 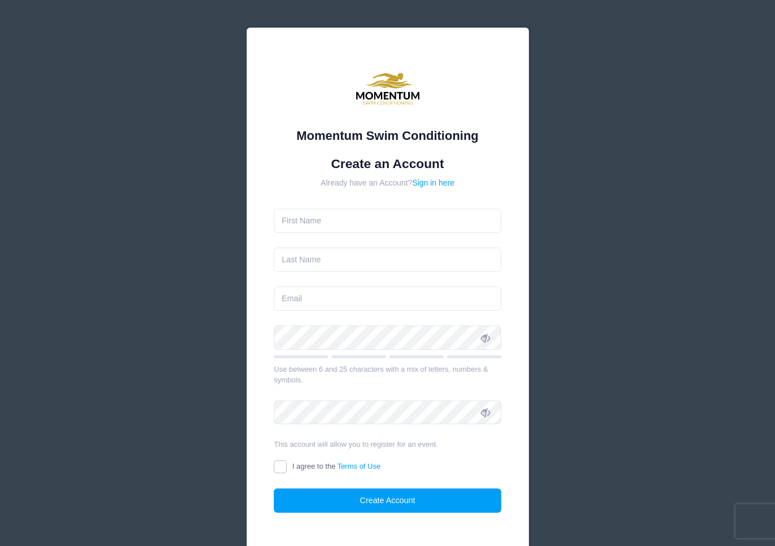 I want to click on div: This account will allow you to register for an event., so click(x=387, y=445).